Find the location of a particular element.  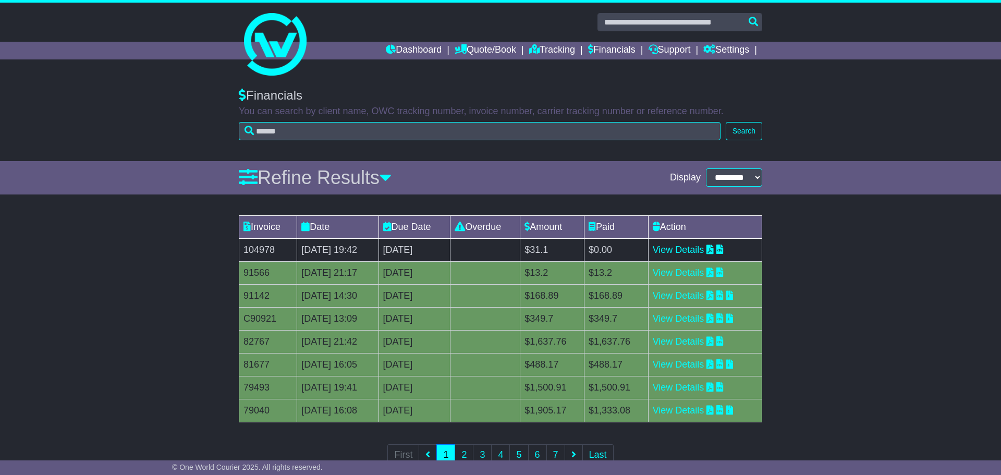

td: 91142 is located at coordinates (268, 296).